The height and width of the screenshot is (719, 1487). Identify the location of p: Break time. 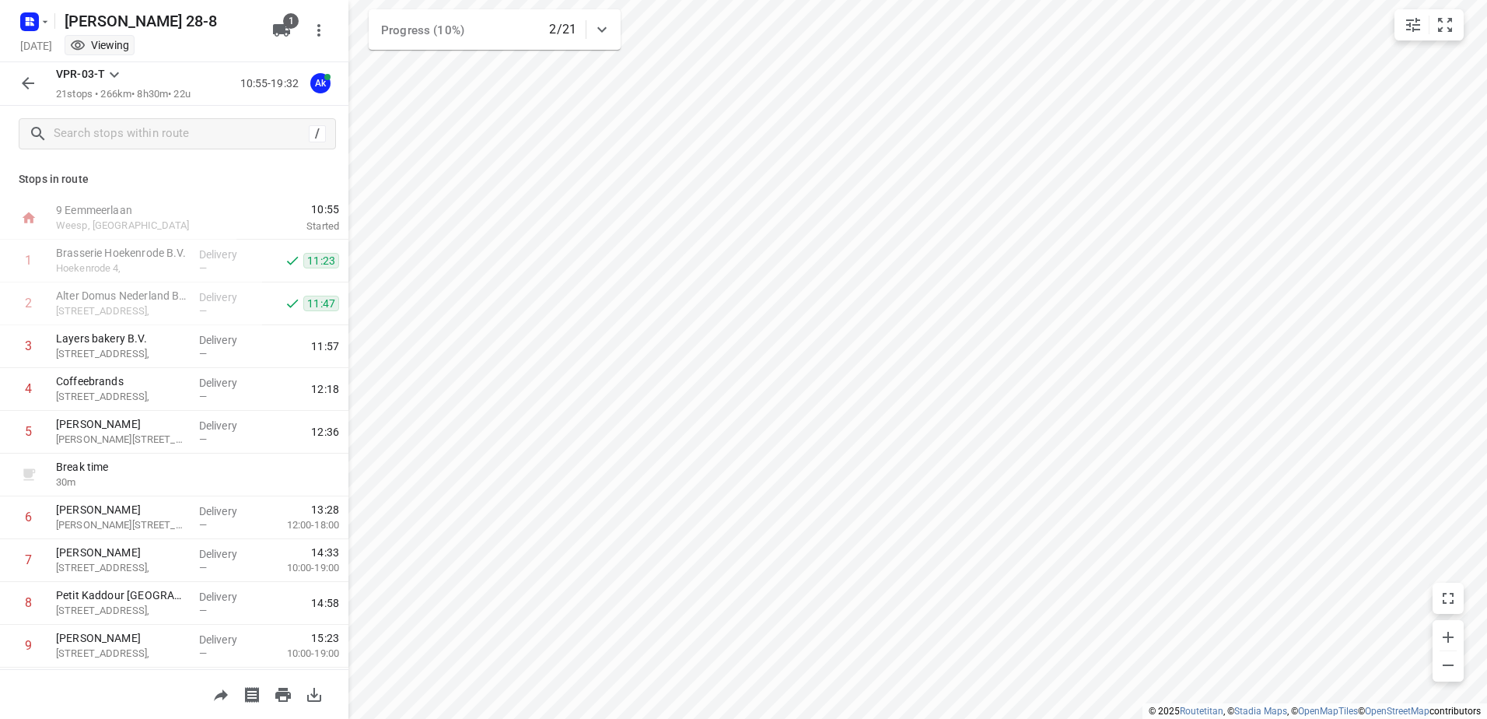
(121, 467).